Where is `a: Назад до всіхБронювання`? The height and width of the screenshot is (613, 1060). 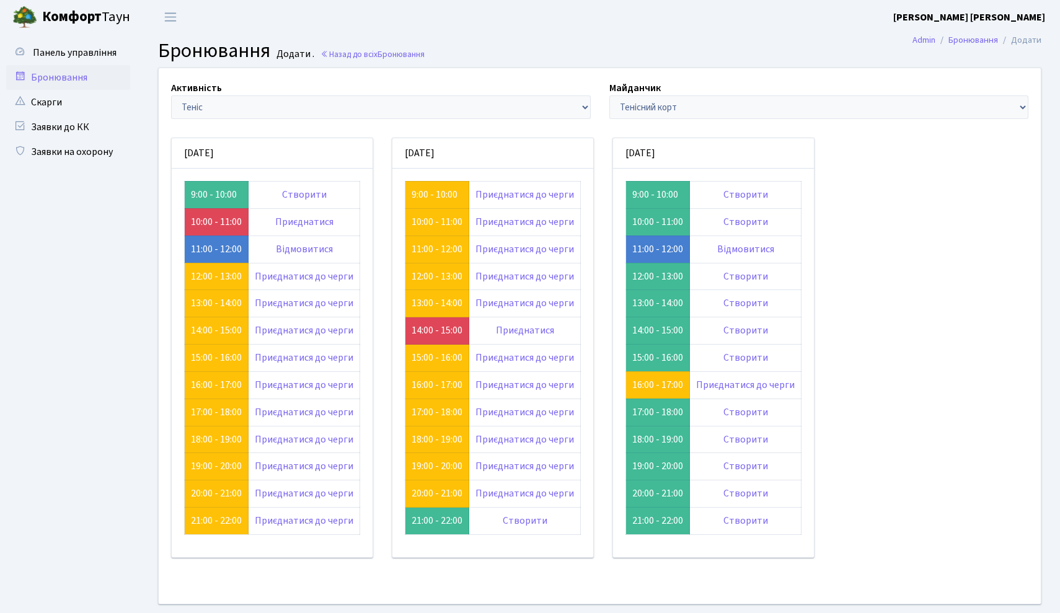
a: Назад до всіхБронювання is located at coordinates (372, 54).